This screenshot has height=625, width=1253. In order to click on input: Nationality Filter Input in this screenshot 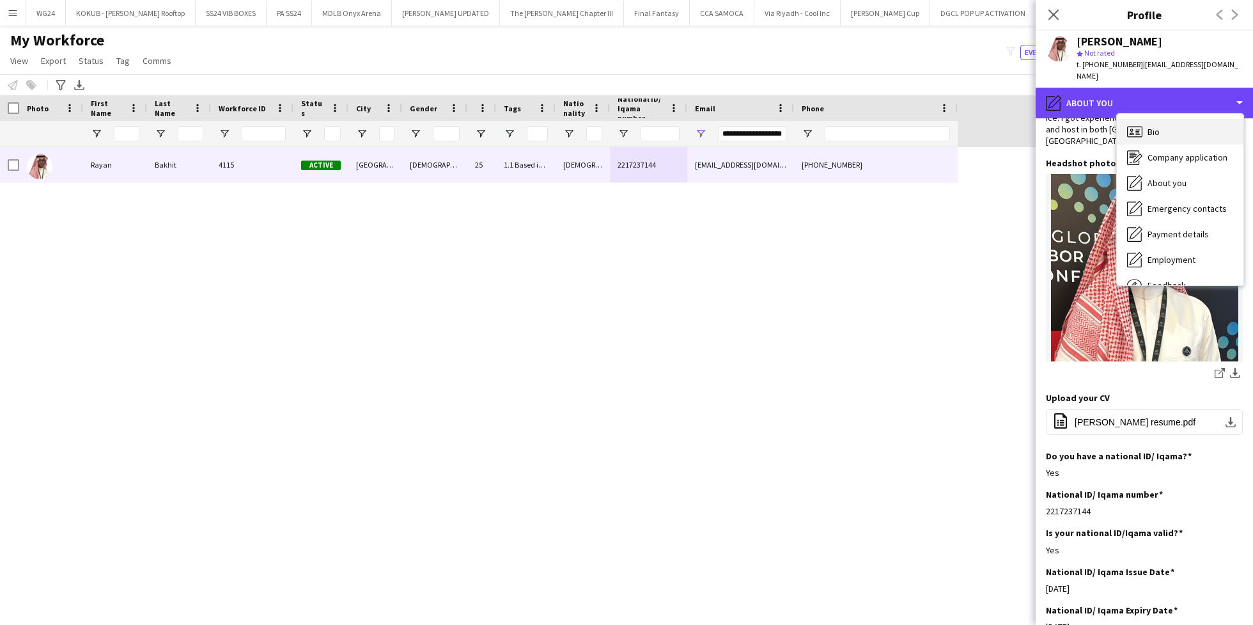, I will do `click(594, 134)`.